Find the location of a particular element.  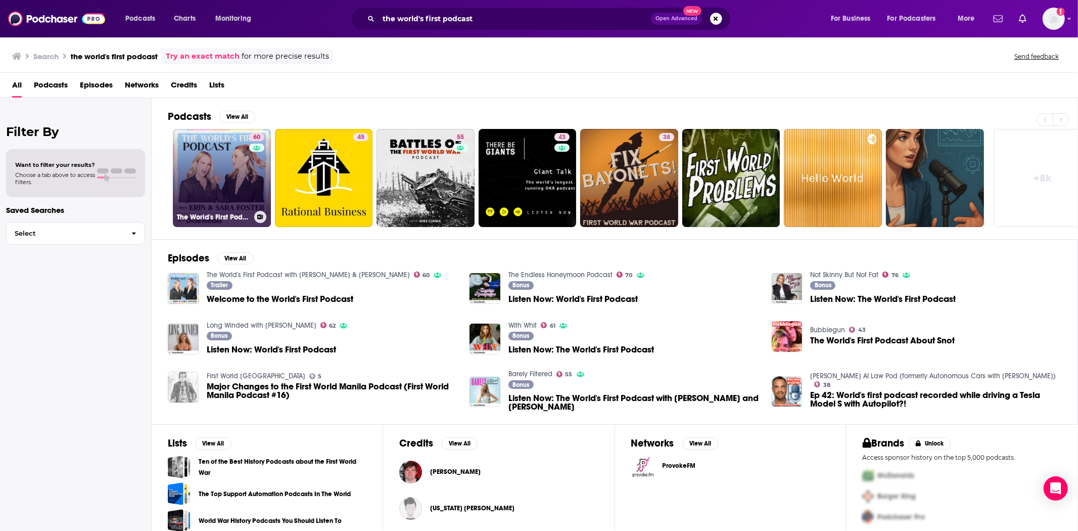

span: McDonalds is located at coordinates (896, 475).